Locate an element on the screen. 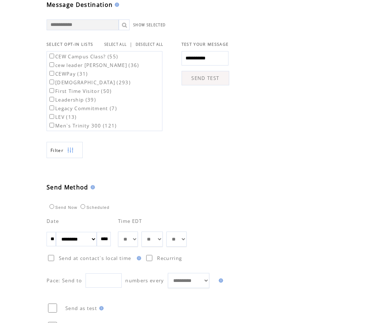 Image resolution: width=366 pixels, height=323 pixels. span: TEST YOUR MESSAGE is located at coordinates (205, 44).